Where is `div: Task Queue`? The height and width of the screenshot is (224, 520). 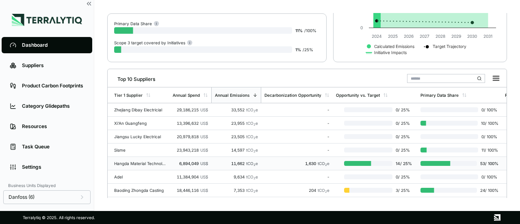
div: Task Queue is located at coordinates (53, 147).